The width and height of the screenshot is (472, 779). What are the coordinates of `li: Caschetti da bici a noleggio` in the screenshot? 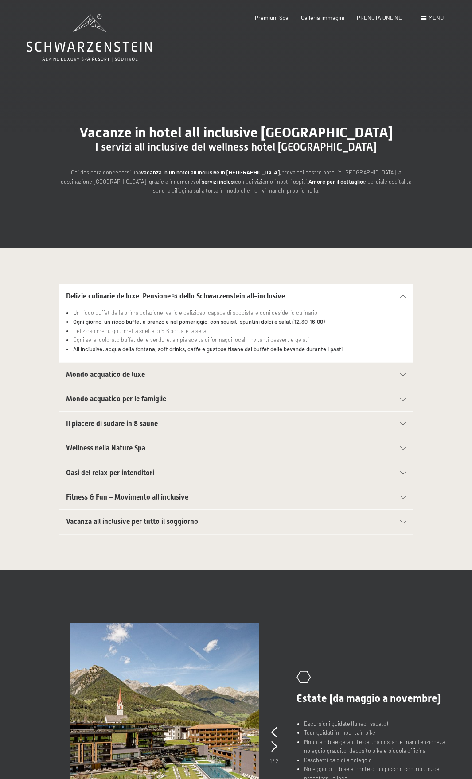 It's located at (374, 760).